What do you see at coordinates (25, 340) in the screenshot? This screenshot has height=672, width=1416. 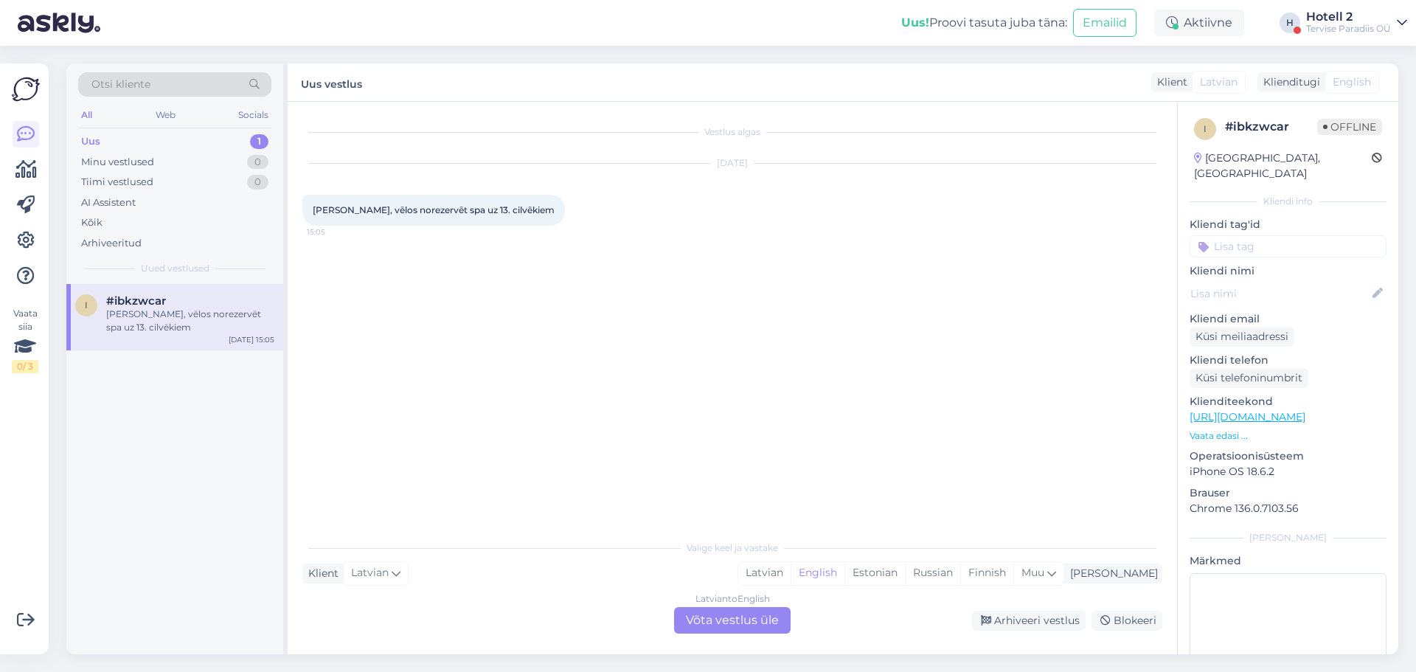 I see `div: Vaata siia` at bounding box center [25, 340].